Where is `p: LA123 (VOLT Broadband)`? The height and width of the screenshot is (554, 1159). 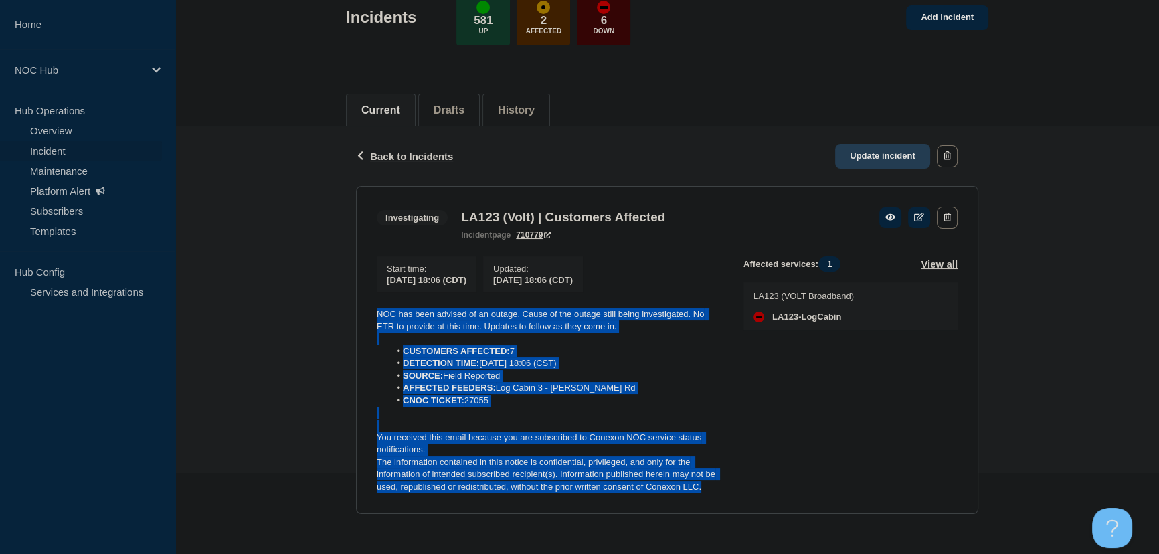
p: LA123 (VOLT Broadband) is located at coordinates (803, 296).